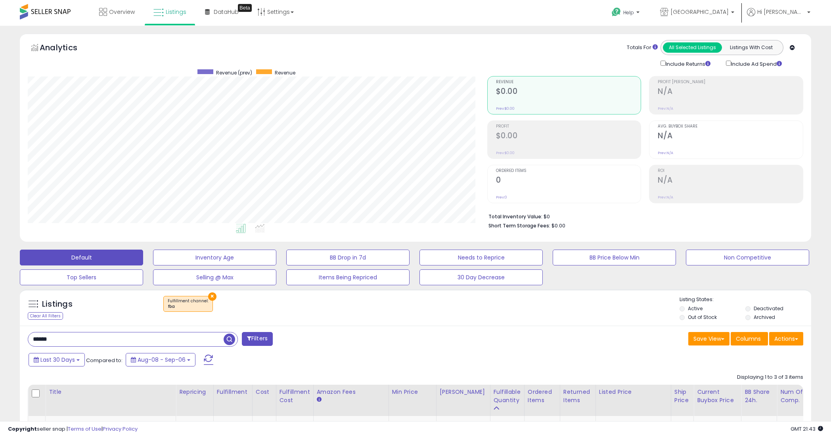 This screenshot has height=437, width=831. What do you see at coordinates (542, 397) in the screenshot?
I see `div: Ordered Items` at bounding box center [542, 397].